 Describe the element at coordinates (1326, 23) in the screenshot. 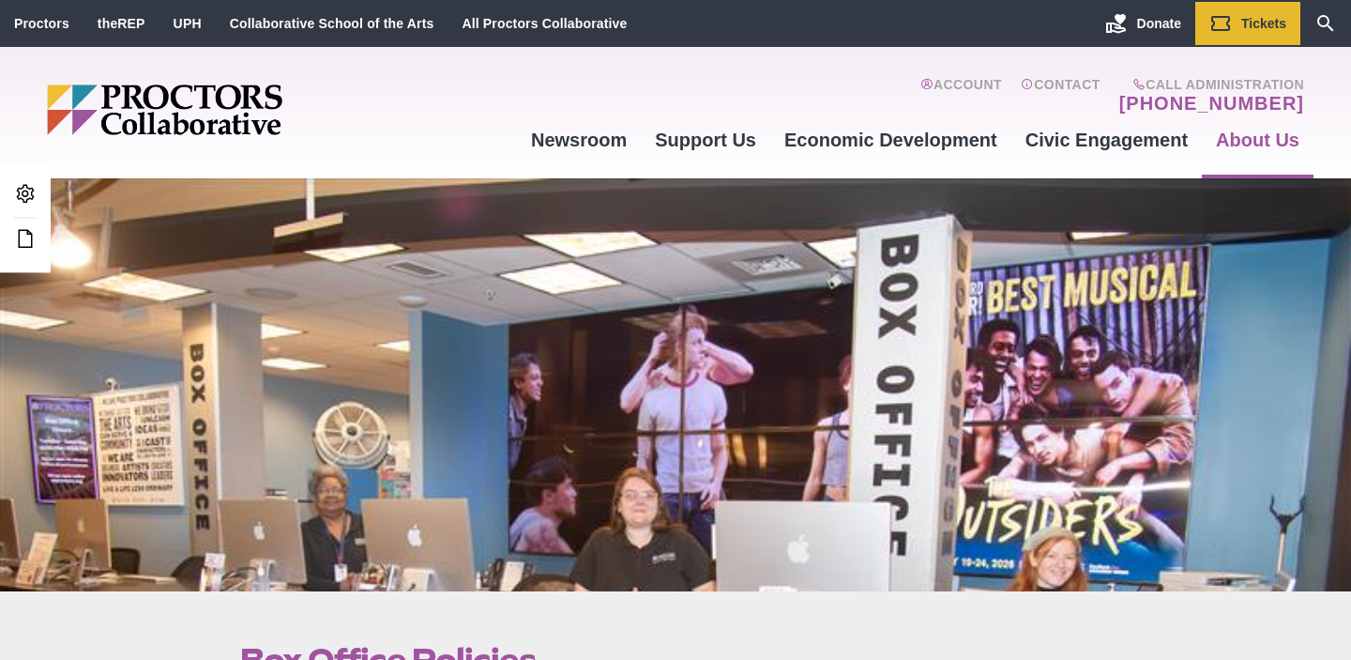

I see `a: Search` at that location.